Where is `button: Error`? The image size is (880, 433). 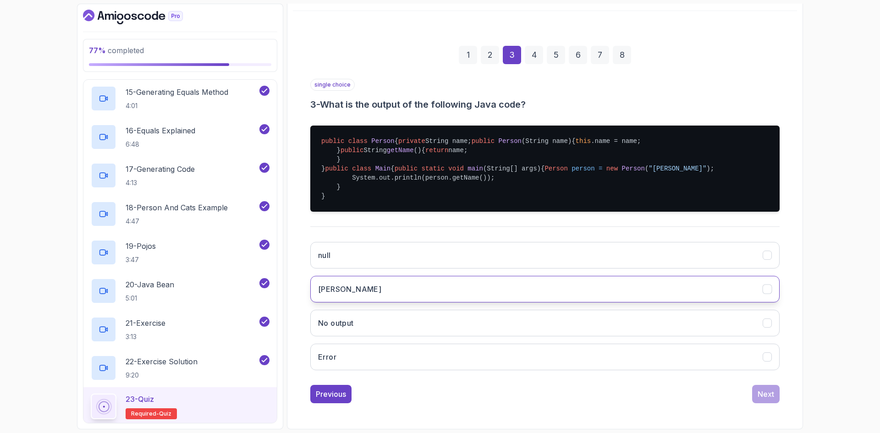 button: Error is located at coordinates (545, 357).